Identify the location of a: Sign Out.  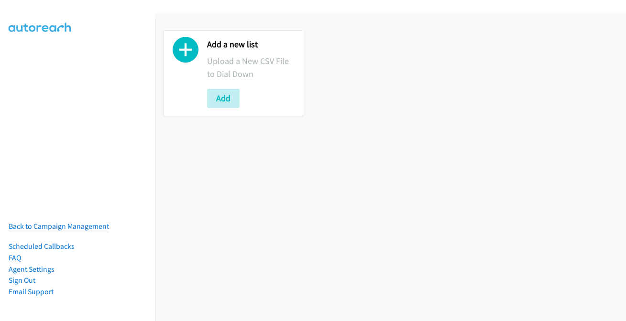
(22, 280).